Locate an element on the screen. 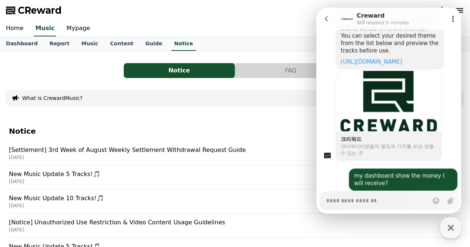  div: 크리워드 is located at coordinates (72, 132).